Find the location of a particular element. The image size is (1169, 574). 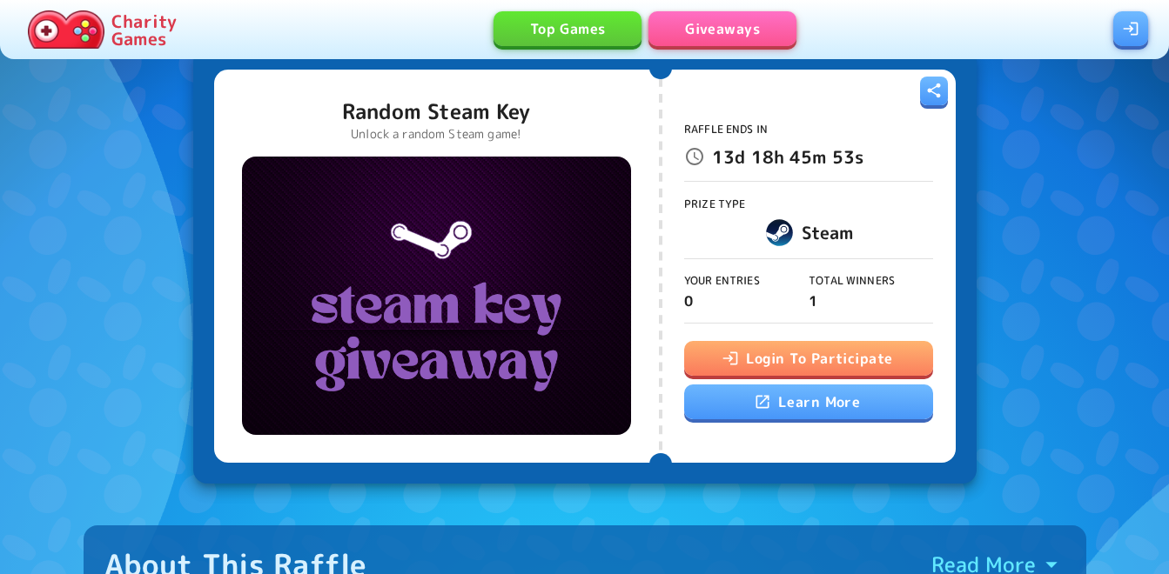

p: 1 is located at coordinates (870, 301).